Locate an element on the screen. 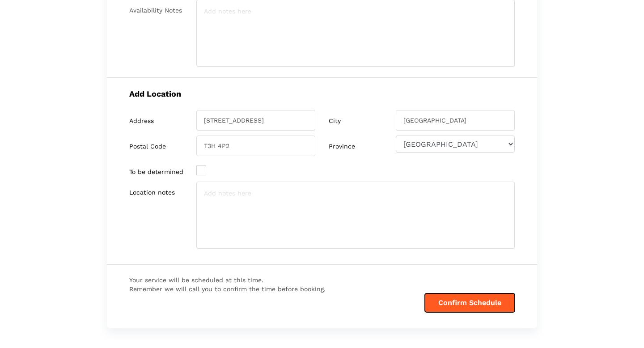 The width and height of the screenshot is (644, 348). h5: Add Location is located at coordinates (322, 94).